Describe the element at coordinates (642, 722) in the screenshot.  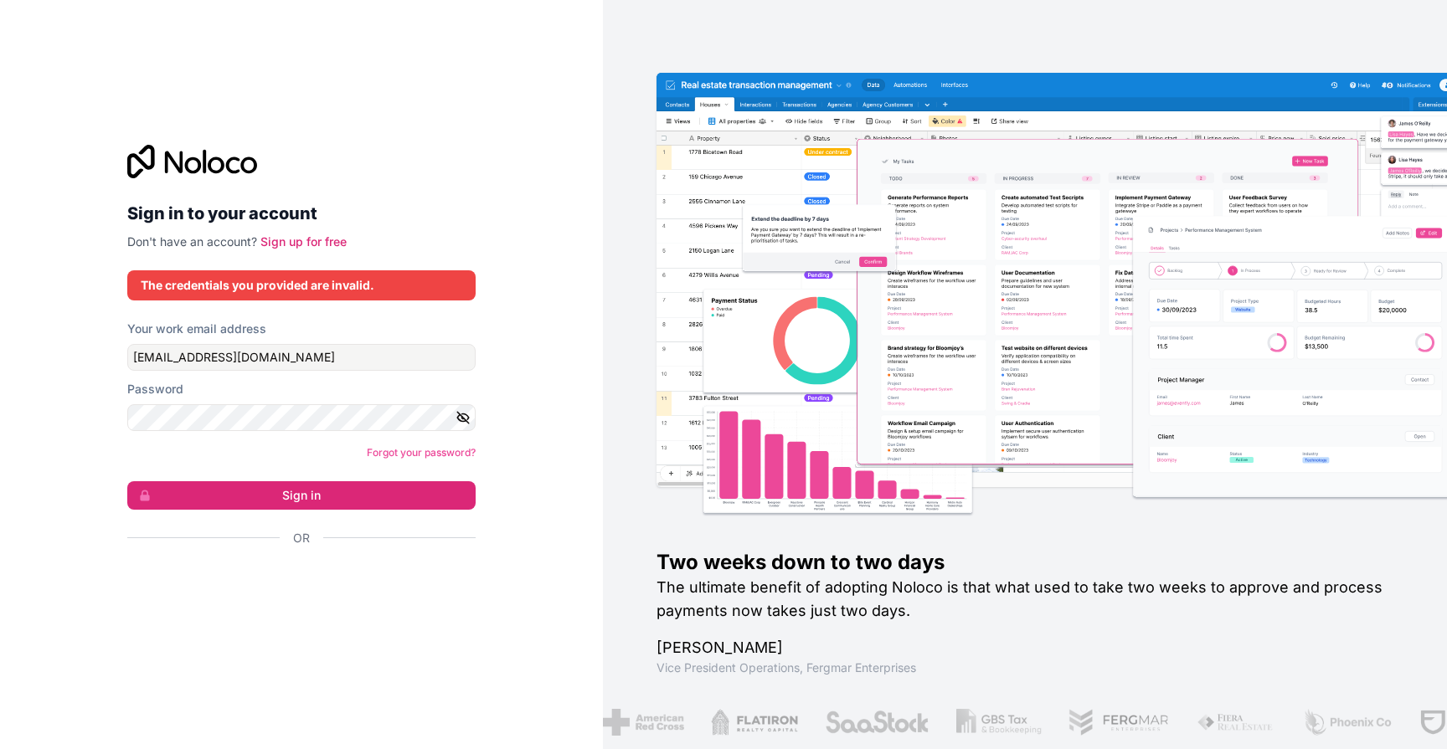
I see `img: /assets/american-red-cross-BAupjrZR.png` at that location.